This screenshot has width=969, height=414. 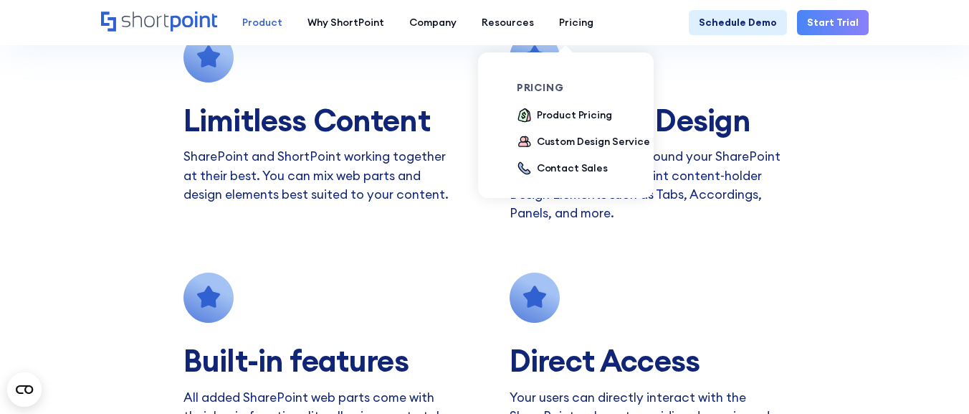 I want to click on div: Pricing, so click(x=576, y=22).